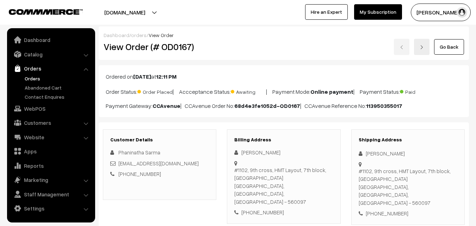 The width and height of the screenshot is (476, 226). What do you see at coordinates (58, 87) in the screenshot?
I see `a: Abandoned Cart` at bounding box center [58, 87].